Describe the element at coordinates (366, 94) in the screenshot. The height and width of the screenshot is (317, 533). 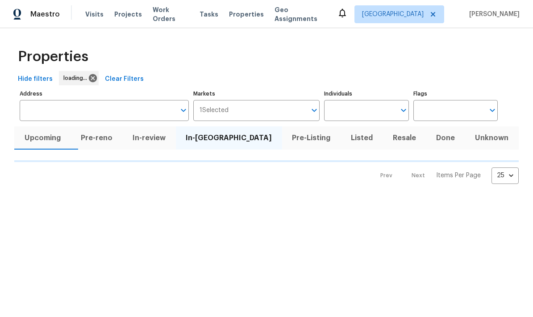
I see `label: Individuals` at that location.